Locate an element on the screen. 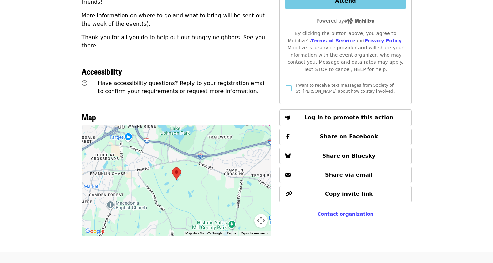  img: Powered by Mobilize is located at coordinates (359, 21).